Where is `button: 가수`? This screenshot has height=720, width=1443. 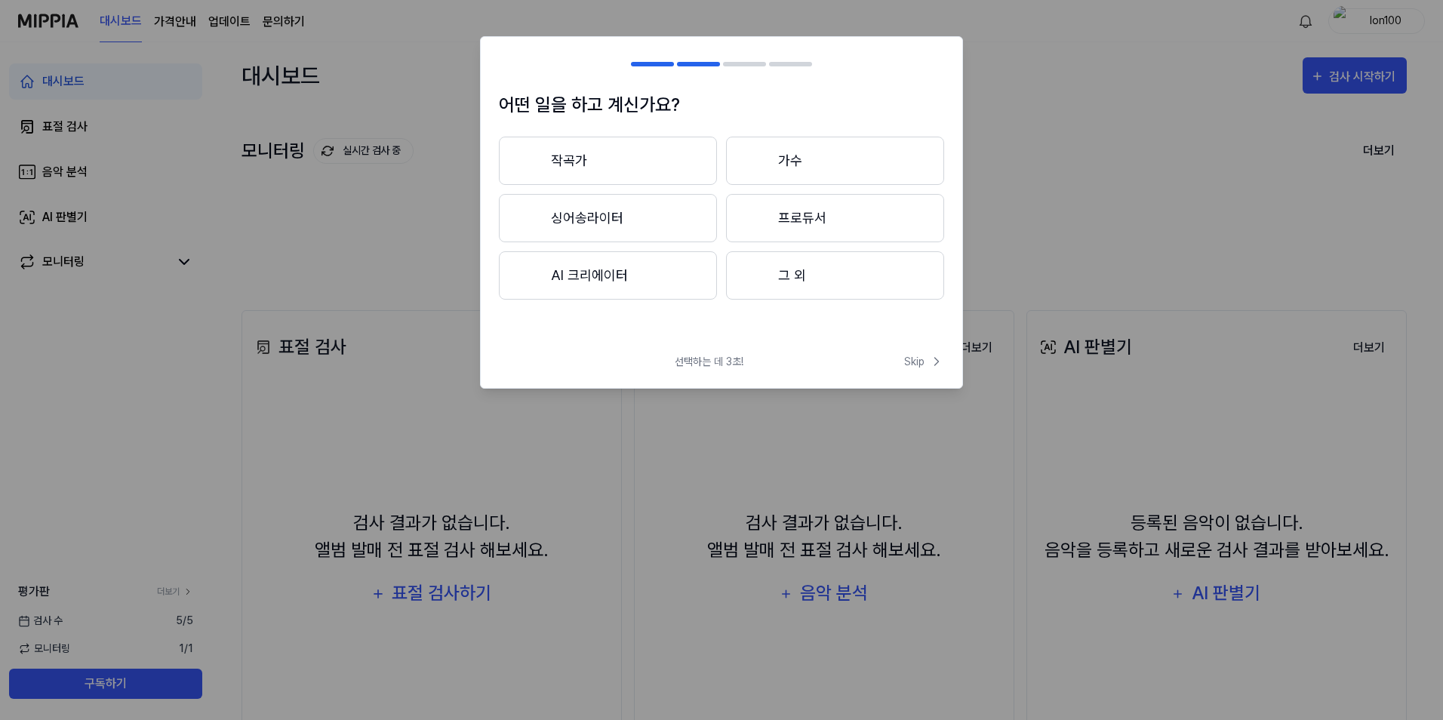
button: 가수 is located at coordinates (835, 161).